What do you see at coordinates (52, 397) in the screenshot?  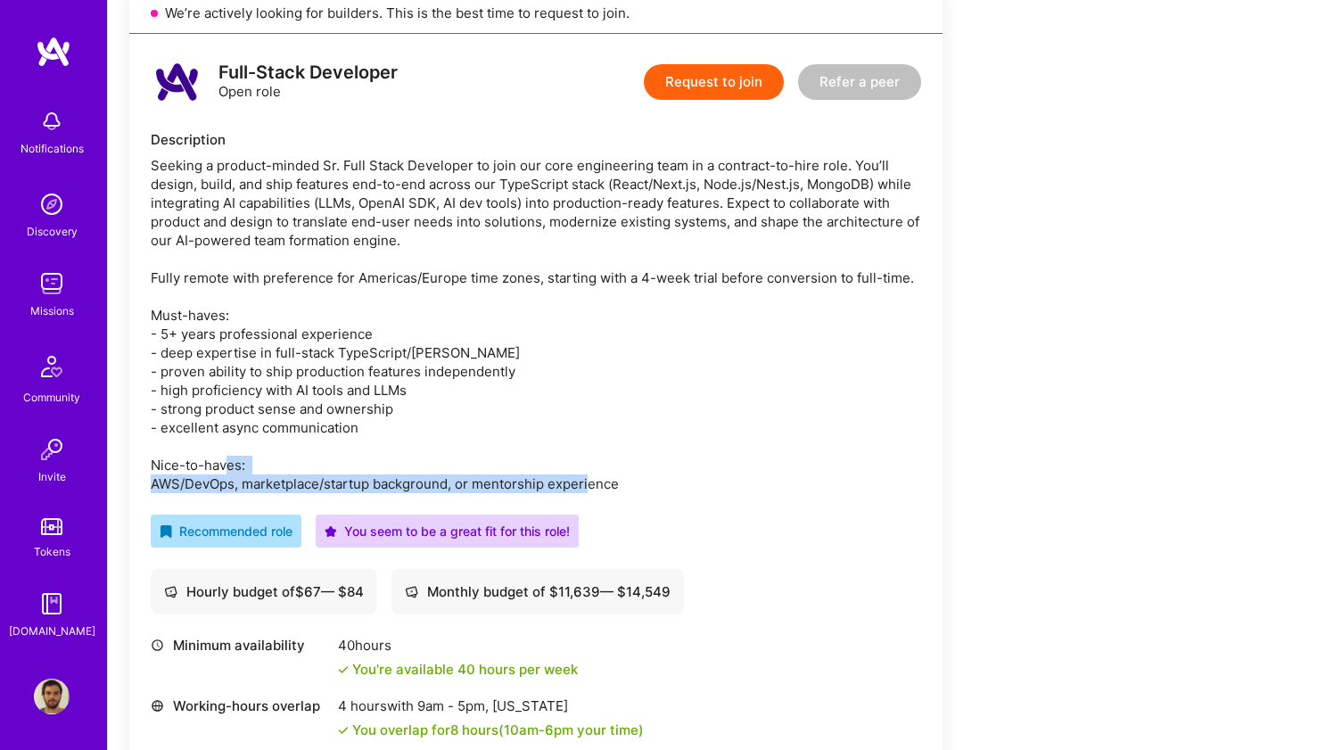 I see `div: Community` at bounding box center [52, 397].